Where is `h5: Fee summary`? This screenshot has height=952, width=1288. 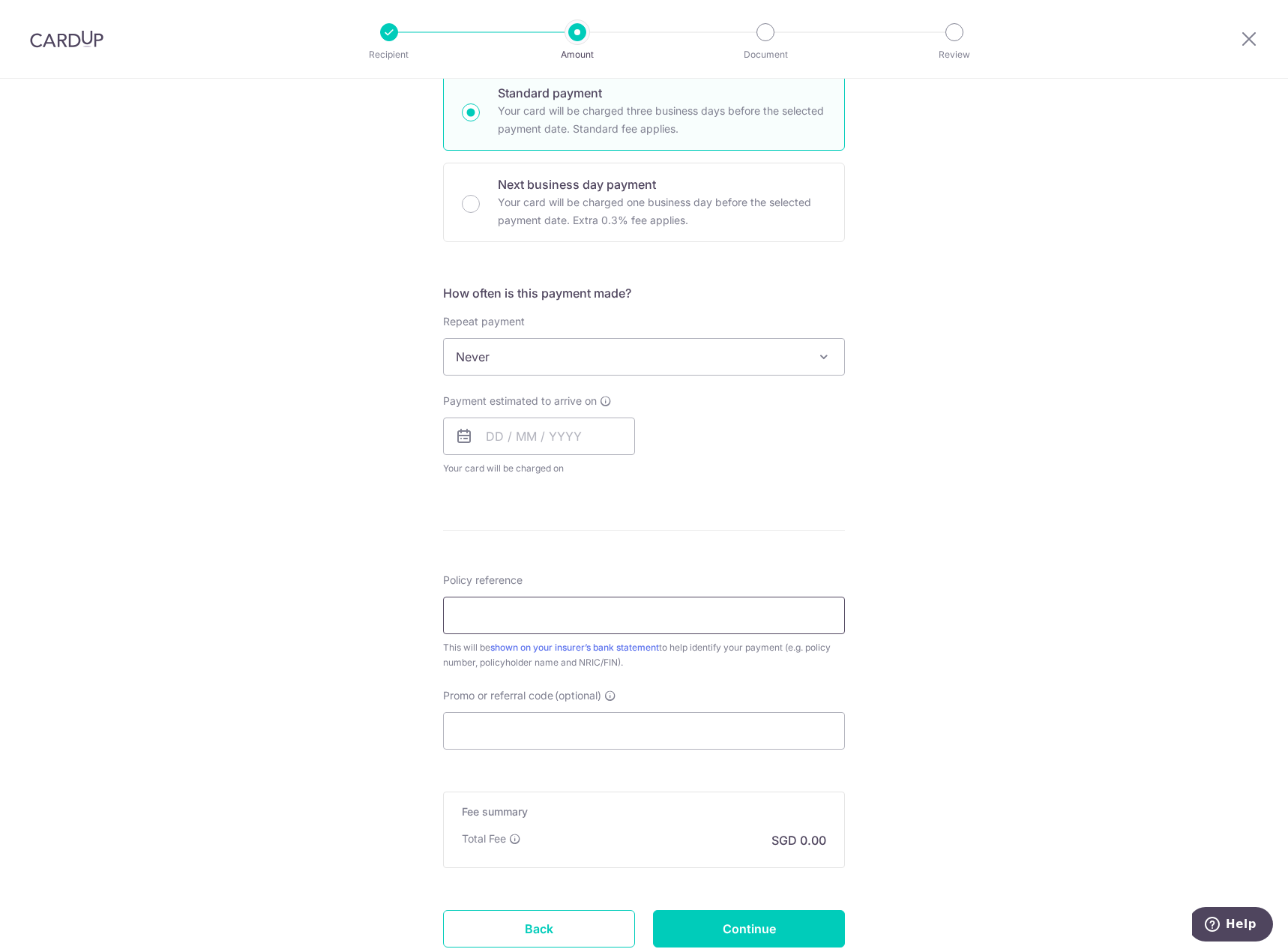
h5: Fee summary is located at coordinates (644, 812).